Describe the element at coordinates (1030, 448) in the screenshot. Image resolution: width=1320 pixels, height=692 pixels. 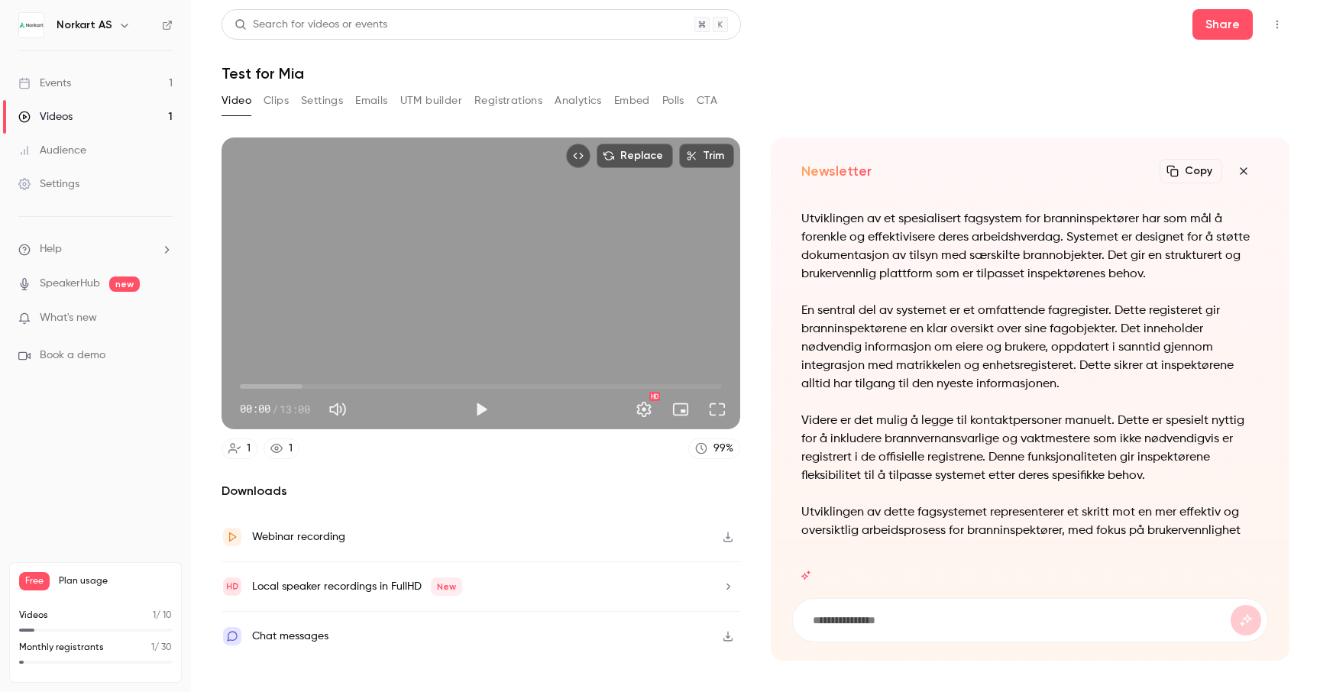
I see `p: Videre er det mulig å legge til kontaktpersoner manuelt. Dette er spesielt nyttig for å inkludere...` at that location.